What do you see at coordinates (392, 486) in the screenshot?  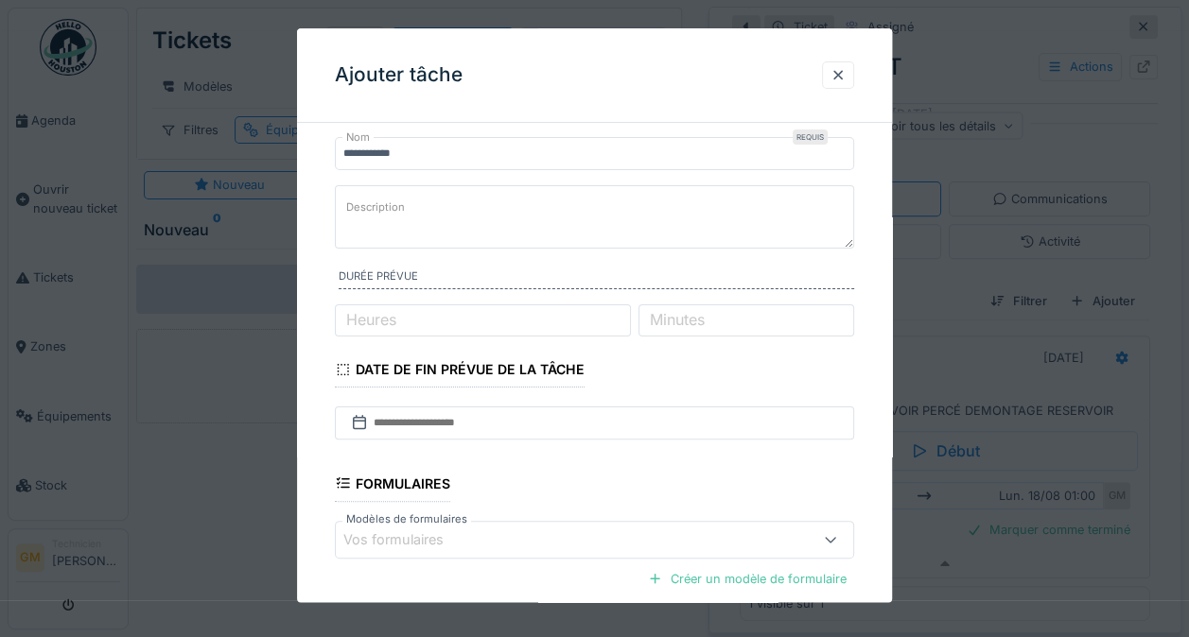 I see `div: Formulaires` at bounding box center [392, 486].